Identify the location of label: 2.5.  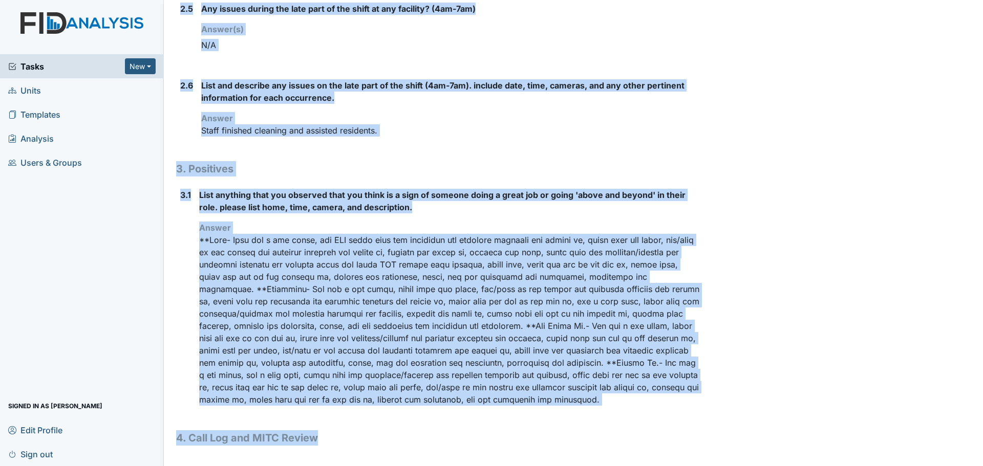
(186, 9).